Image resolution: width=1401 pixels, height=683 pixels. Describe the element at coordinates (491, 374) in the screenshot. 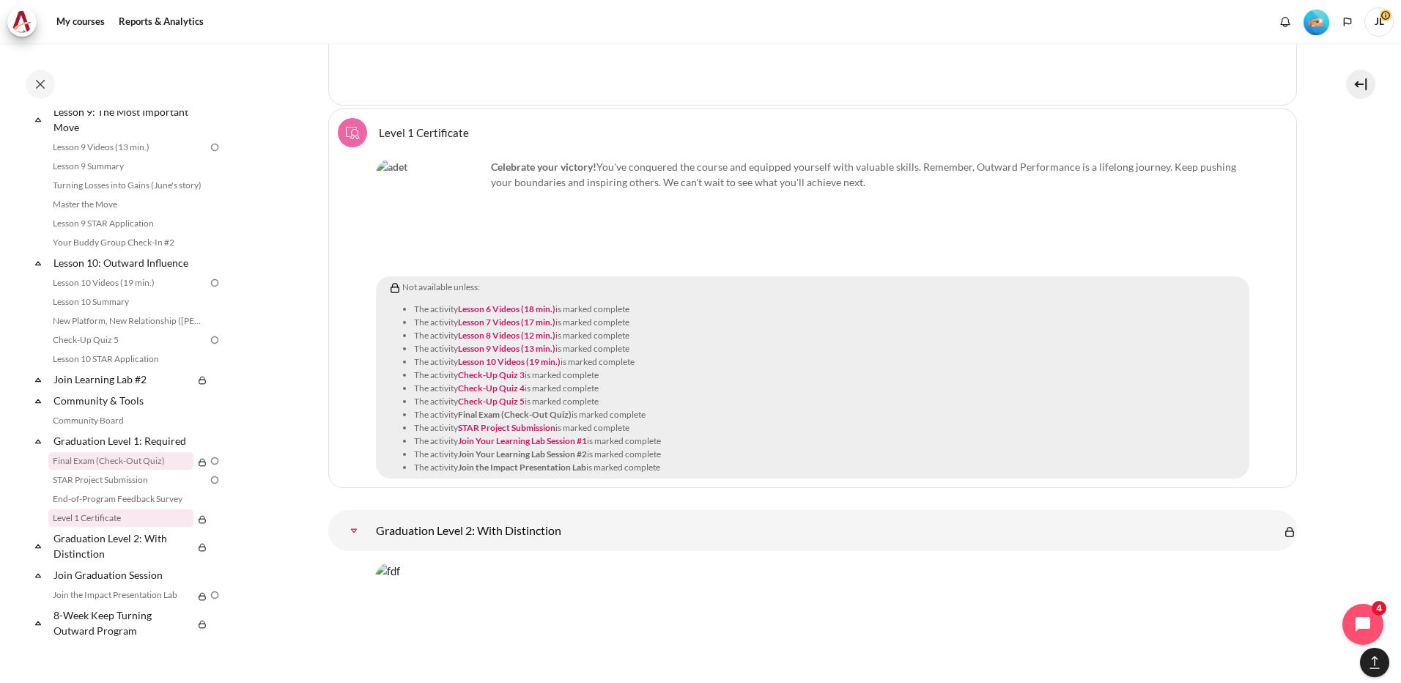

I see `a: Check-Up Quiz 3` at that location.